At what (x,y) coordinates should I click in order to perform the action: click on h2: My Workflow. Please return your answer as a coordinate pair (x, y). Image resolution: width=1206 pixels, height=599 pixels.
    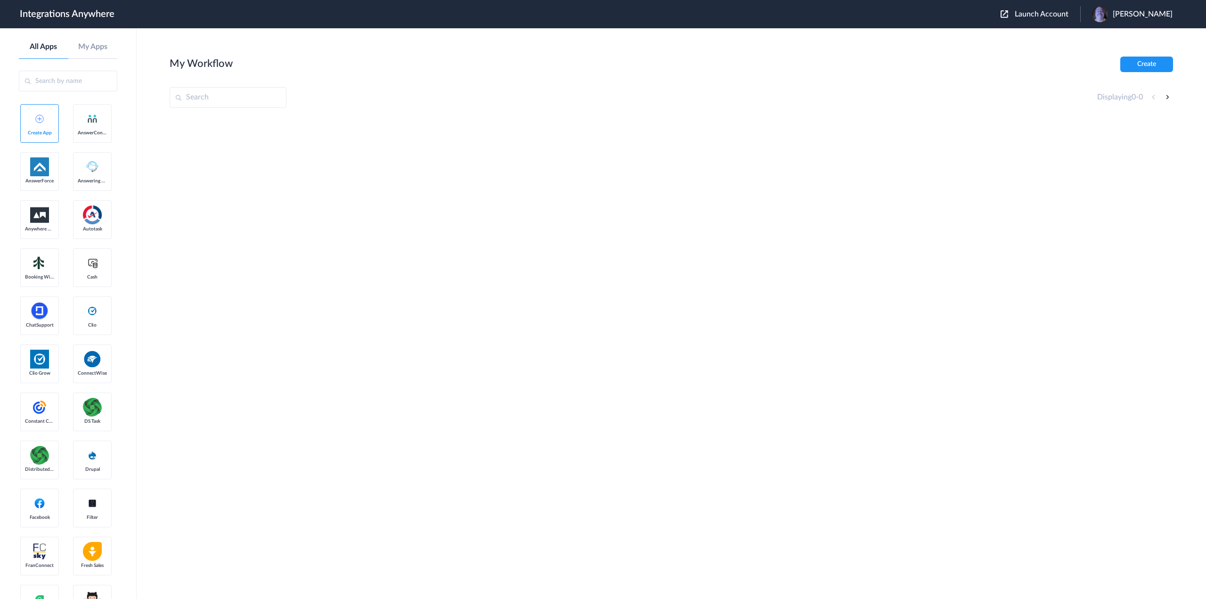
    Looking at the image, I should click on (201, 64).